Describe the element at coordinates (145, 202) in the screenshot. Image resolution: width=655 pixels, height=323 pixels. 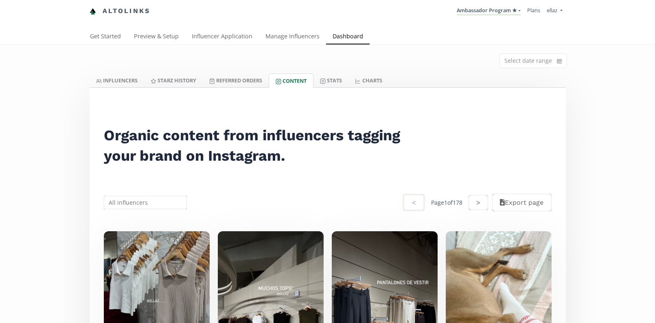
I see `input: All influencers` at that location.